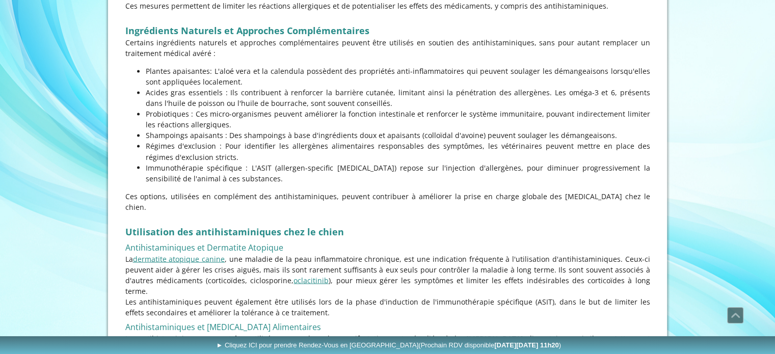 The width and height of the screenshot is (775, 354). Describe the element at coordinates (388, 6) in the screenshot. I see `p: Ces mesures permettent de limiter les réactions allergiques et de potentialiser les effets des mé...` at that location.